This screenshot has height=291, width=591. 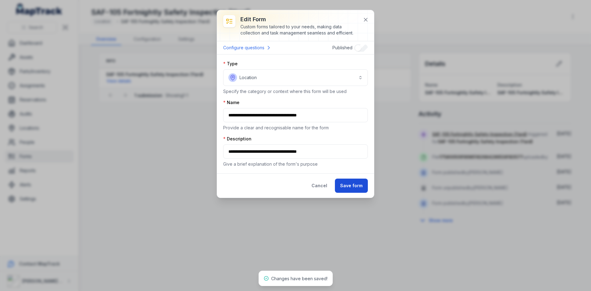 I want to click on span: Published, so click(x=342, y=47).